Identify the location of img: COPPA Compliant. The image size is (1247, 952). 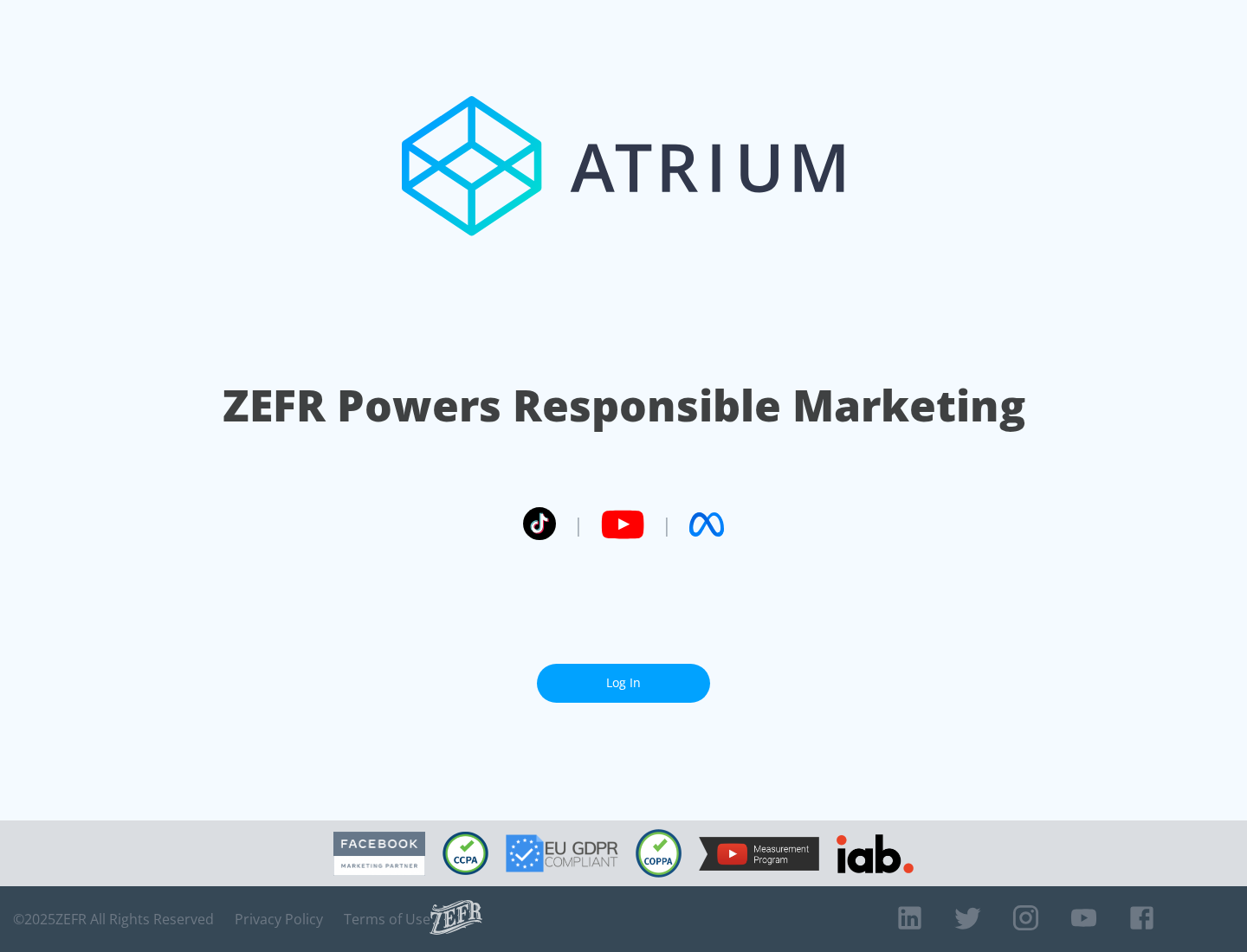
(658, 853).